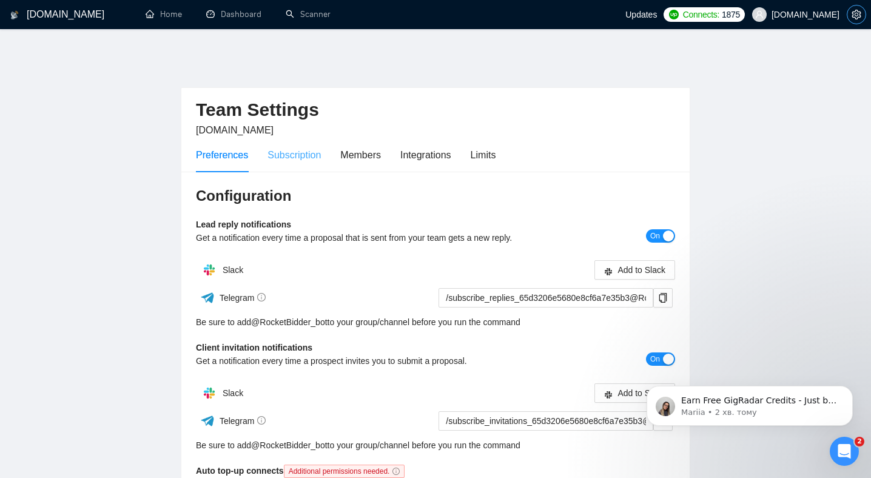 Image resolution: width=871 pixels, height=478 pixels. What do you see at coordinates (121, 45) in the screenshot?
I see `div: message notification from Mariia, 2 хв. тому. Earn Free GigRadar Credits - Just by Sharing Your S...` at bounding box center [121, 45].